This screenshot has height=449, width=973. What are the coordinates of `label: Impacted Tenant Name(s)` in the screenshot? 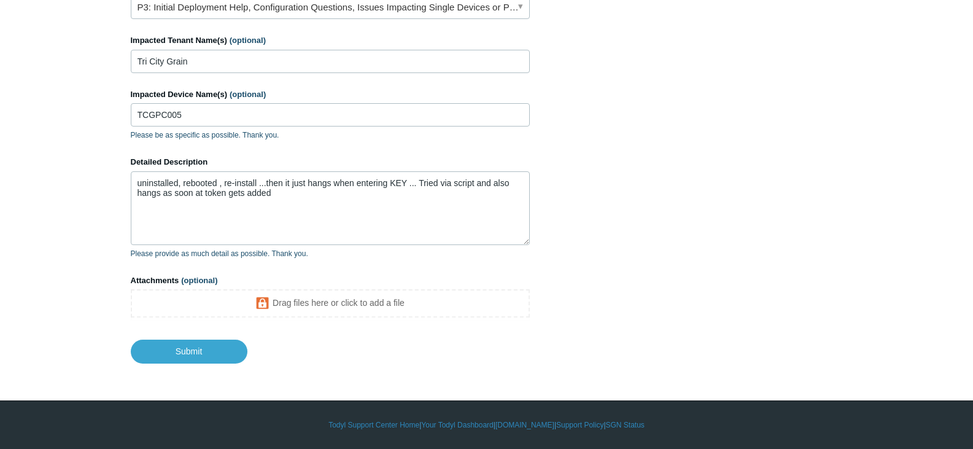 It's located at (330, 41).